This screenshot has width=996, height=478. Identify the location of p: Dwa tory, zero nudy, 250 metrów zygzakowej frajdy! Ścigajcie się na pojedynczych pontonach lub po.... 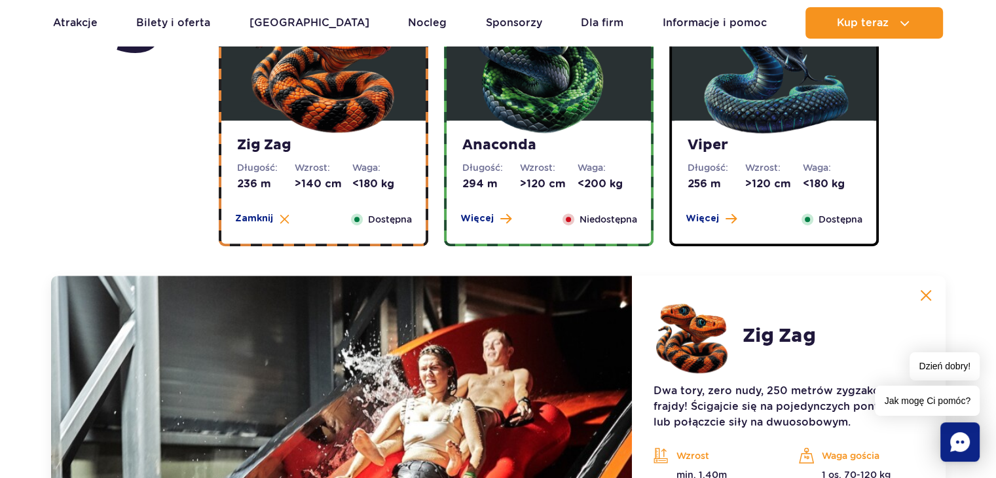
(789, 407).